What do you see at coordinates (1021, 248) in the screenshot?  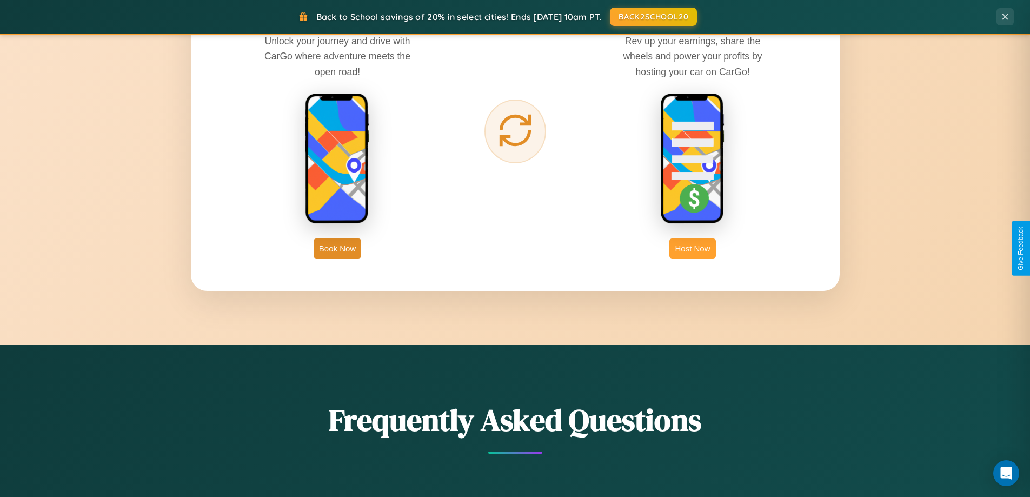 I see `div: Give Feedback` at bounding box center [1021, 248].